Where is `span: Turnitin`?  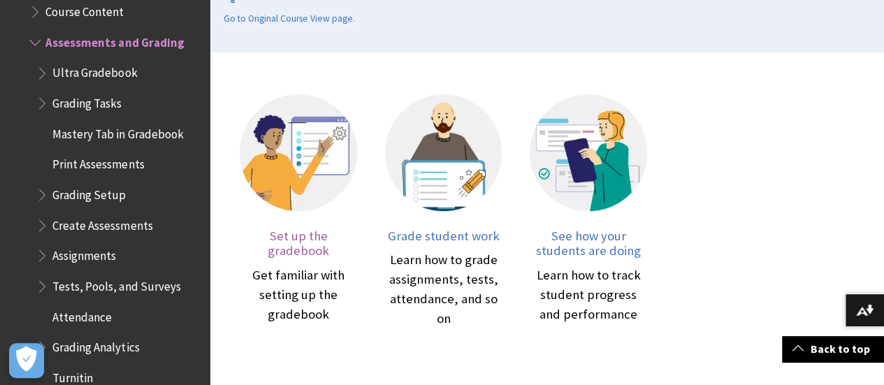
span: Turnitin is located at coordinates (73, 375).